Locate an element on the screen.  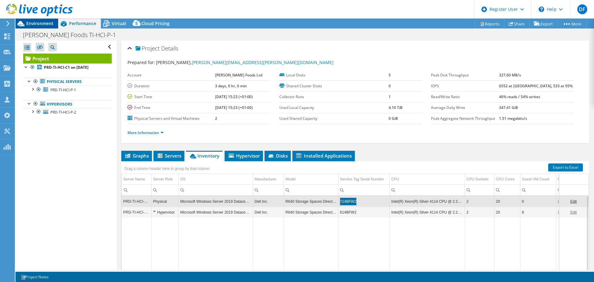
a: Reports is located at coordinates (489, 24).